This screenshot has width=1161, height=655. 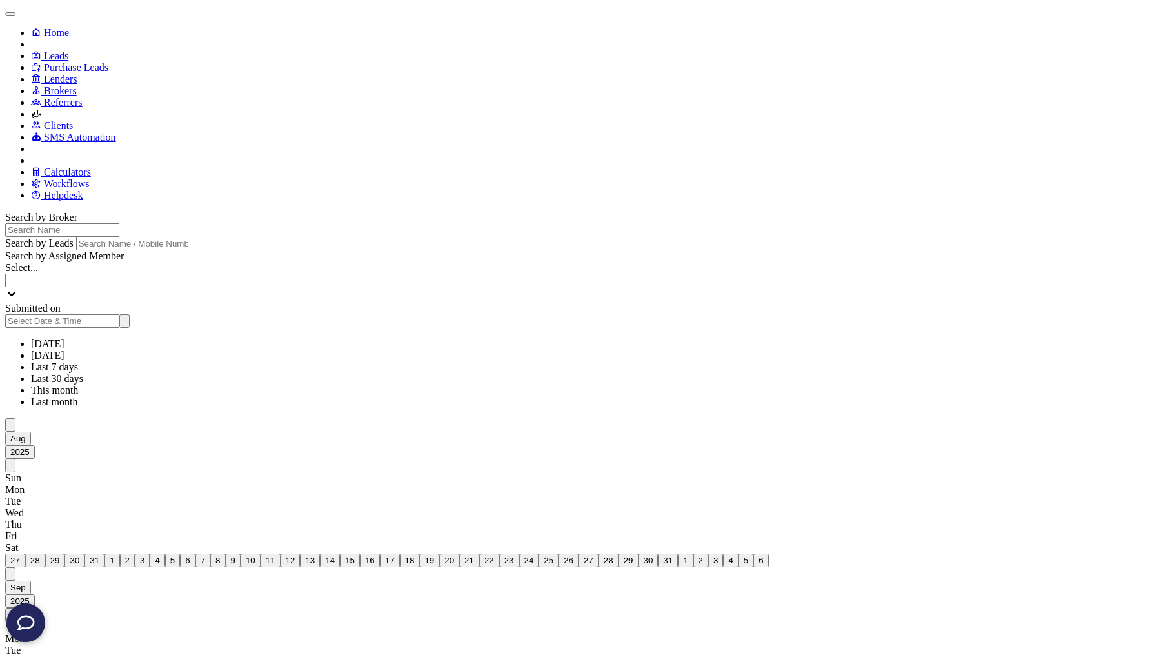 I want to click on a: SMS Automation, so click(x=74, y=137).